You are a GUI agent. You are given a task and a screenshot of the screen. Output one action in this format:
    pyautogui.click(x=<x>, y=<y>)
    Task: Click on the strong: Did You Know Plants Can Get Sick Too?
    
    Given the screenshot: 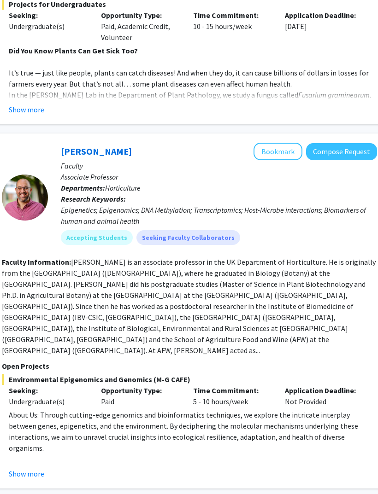 What is the action you would take?
    pyautogui.click(x=73, y=51)
    